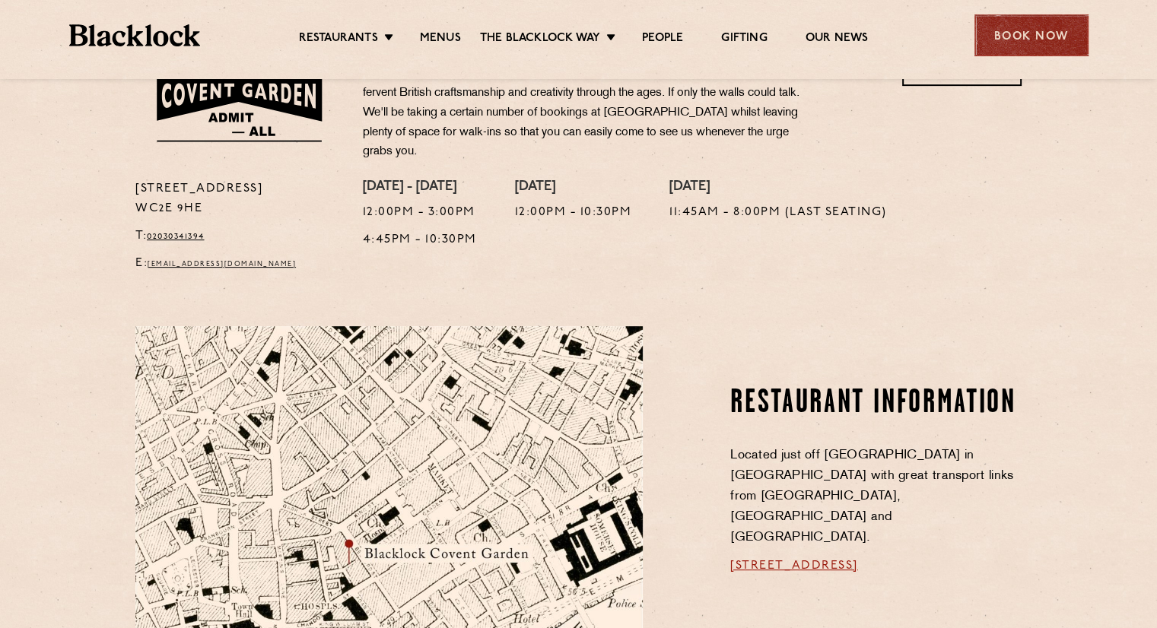  Describe the element at coordinates (744, 40) in the screenshot. I see `a: Gifting` at that location.